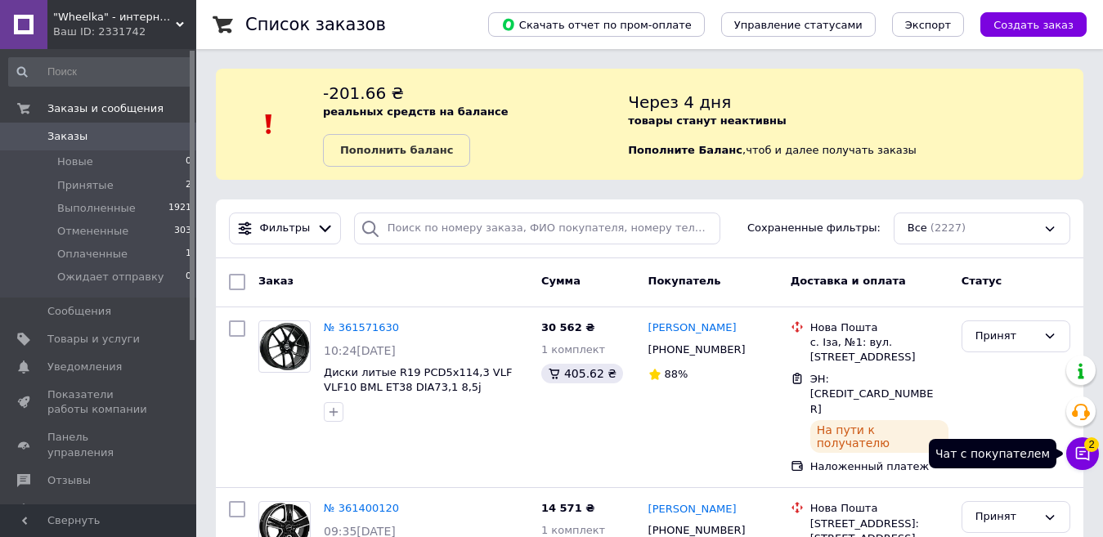 This screenshot has height=537, width=1103. I want to click on span: 1921, so click(180, 209).